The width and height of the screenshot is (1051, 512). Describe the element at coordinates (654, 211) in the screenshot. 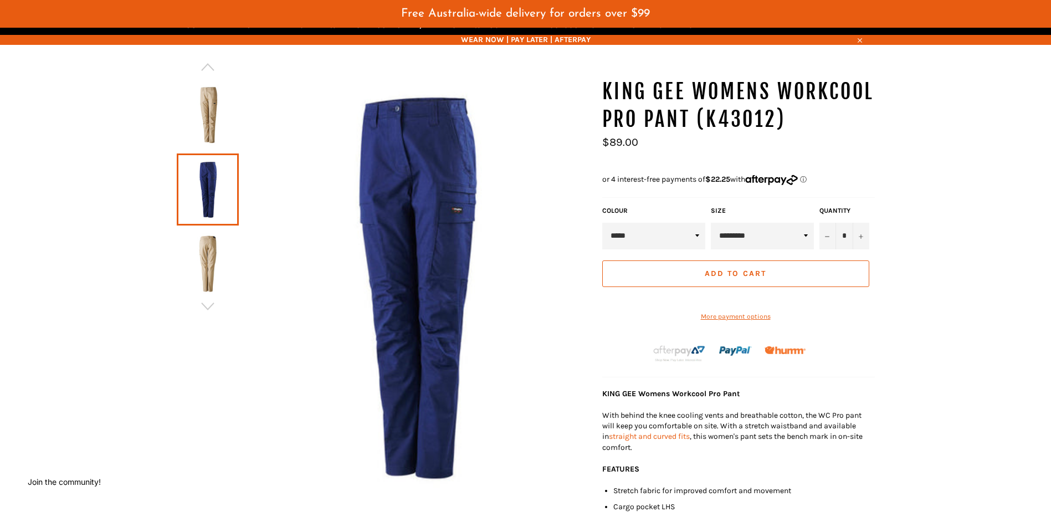

I see `label: COLOUR` at that location.